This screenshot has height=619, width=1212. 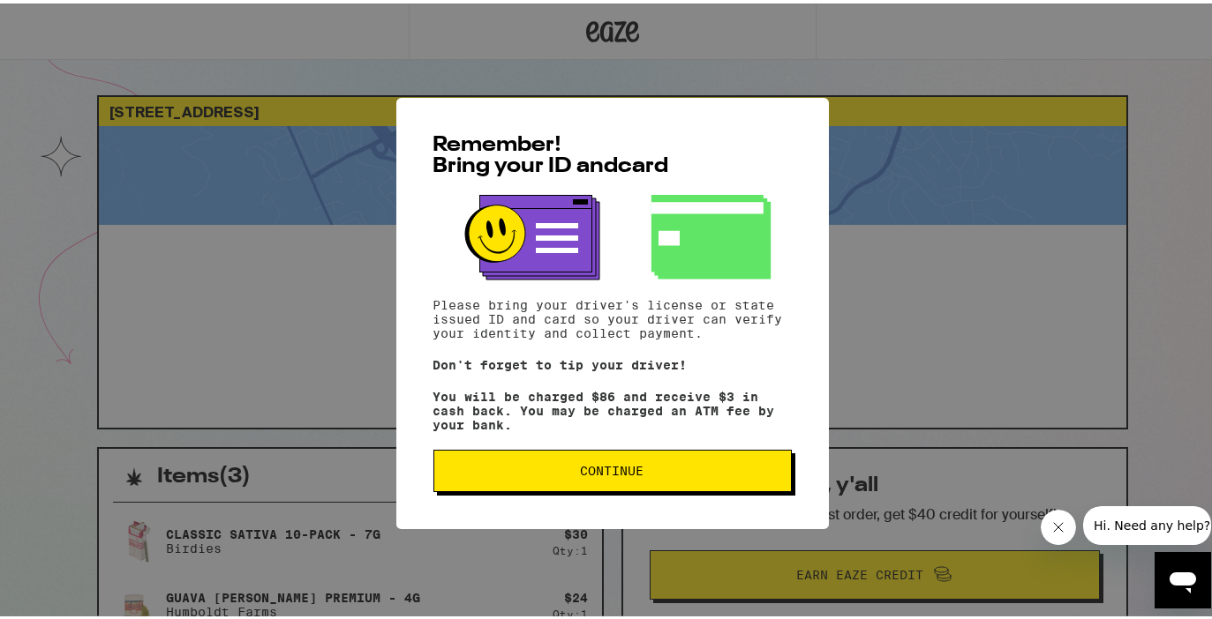 What do you see at coordinates (551, 153) in the screenshot?
I see `span: Remember! Bring your ID and card` at bounding box center [551, 153].